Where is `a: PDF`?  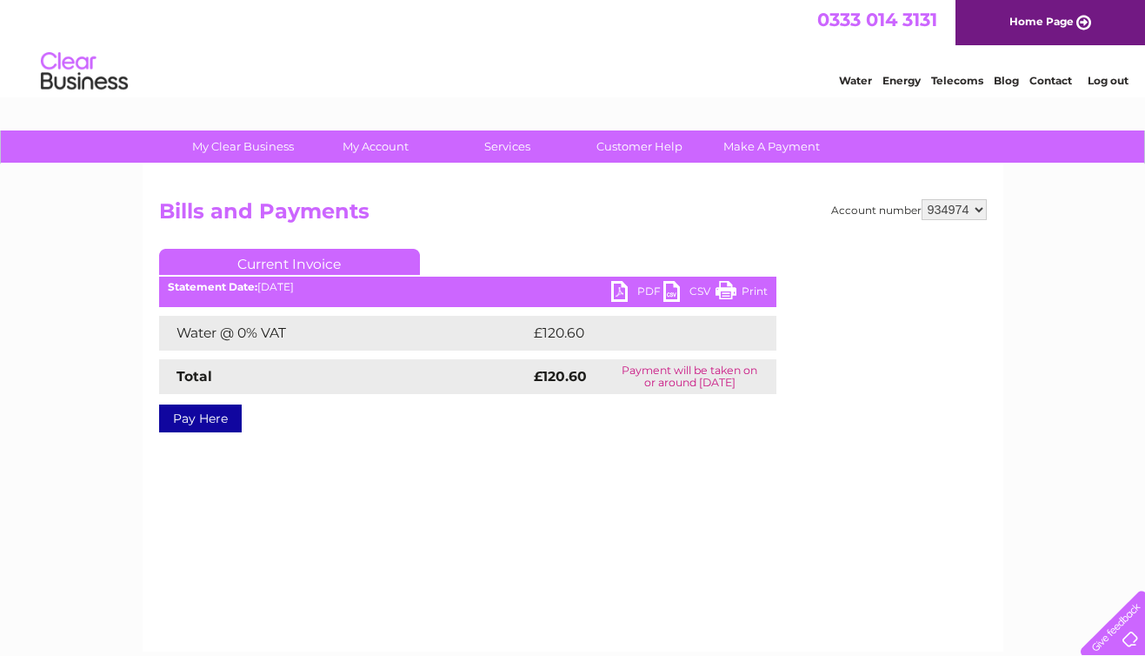 a: PDF is located at coordinates (637, 293).